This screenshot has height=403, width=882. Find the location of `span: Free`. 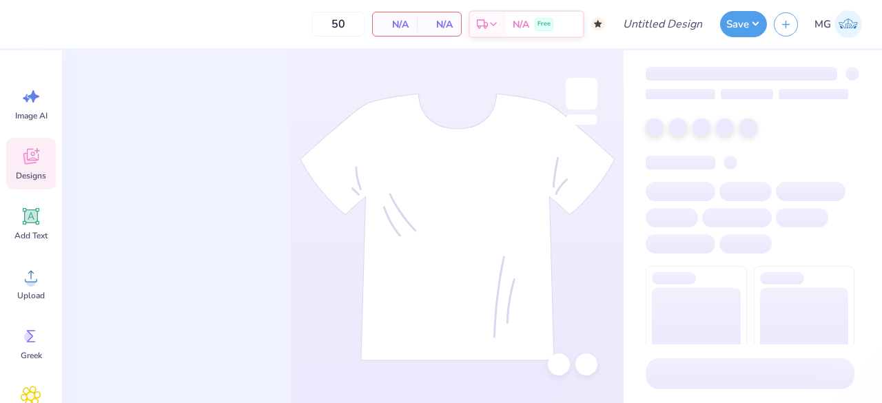

span: Free is located at coordinates (544, 24).